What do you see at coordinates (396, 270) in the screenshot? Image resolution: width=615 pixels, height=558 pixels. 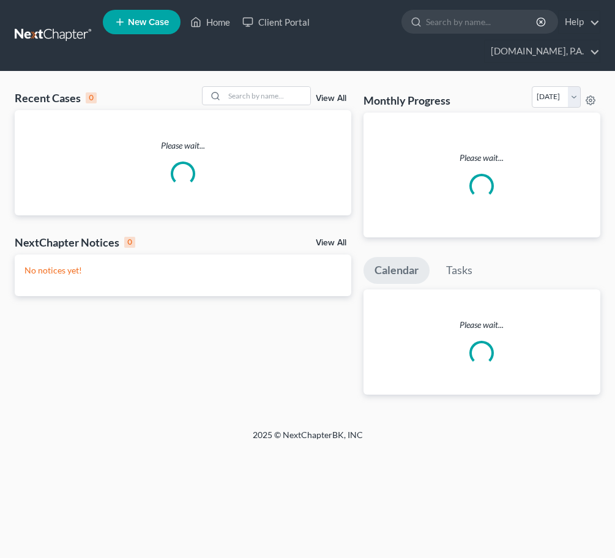 I see `a: Calendar` at bounding box center [396, 270].